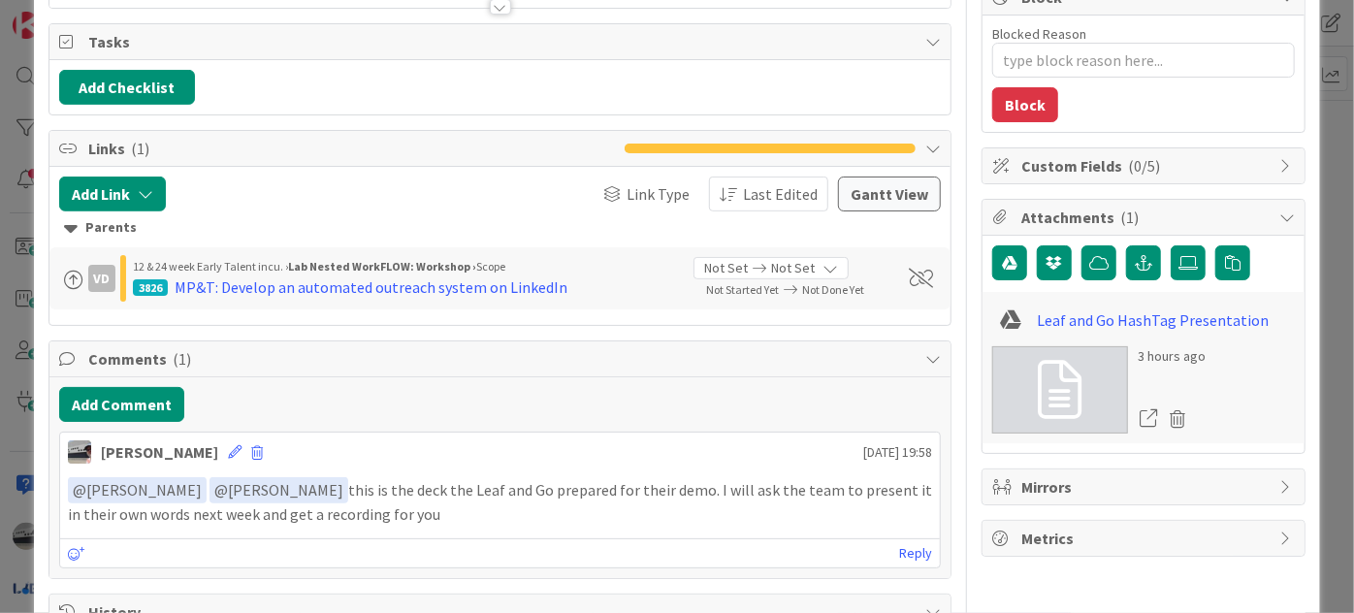 The image size is (1354, 613). I want to click on button: Add Comment, so click(121, 404).